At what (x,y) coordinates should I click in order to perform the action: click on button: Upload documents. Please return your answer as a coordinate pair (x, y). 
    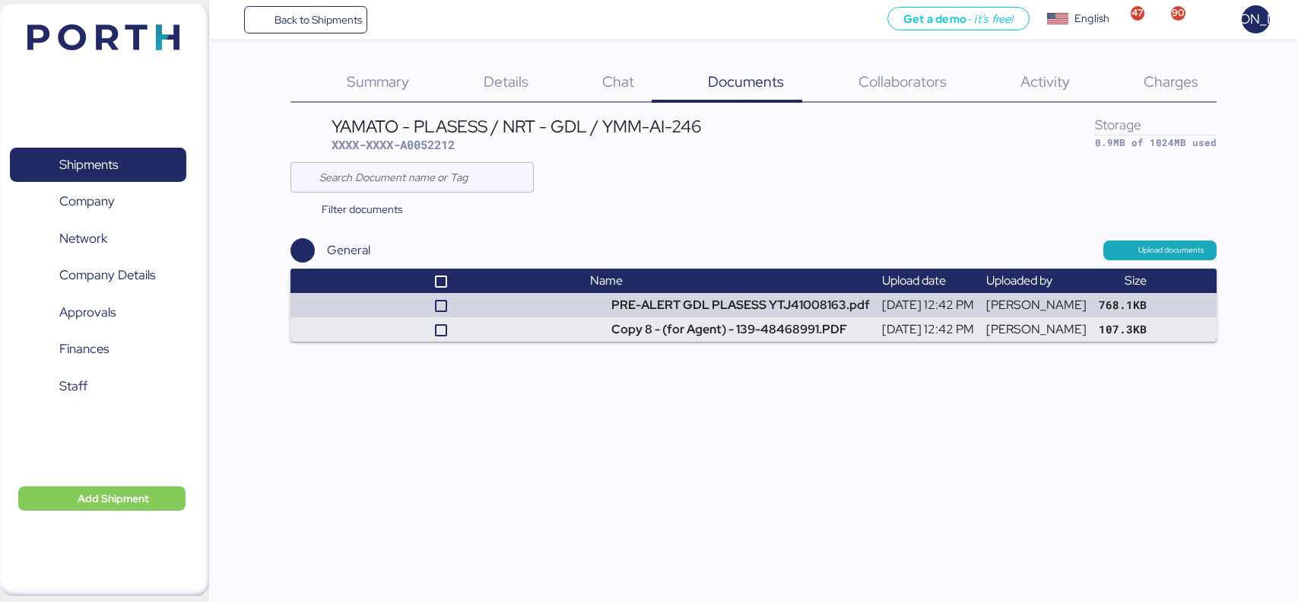
    Looking at the image, I should click on (1160, 250).